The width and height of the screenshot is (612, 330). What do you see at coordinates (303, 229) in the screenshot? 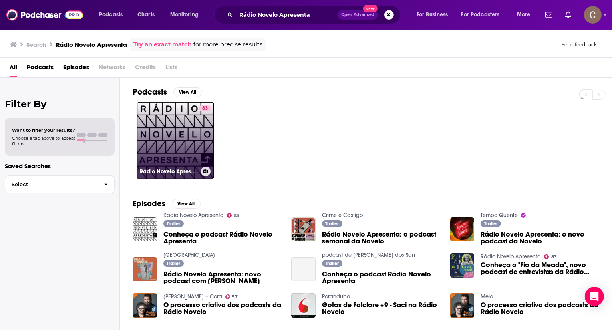
I see `img: Rádio Novelo Apresenta: o podcast semanal da Novelo` at bounding box center [303, 229].